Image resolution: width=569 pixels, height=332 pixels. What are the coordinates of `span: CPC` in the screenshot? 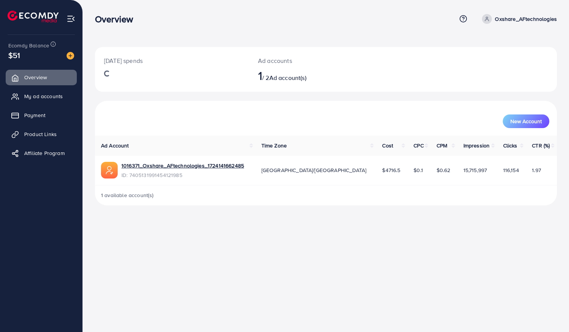 It's located at (419, 145).